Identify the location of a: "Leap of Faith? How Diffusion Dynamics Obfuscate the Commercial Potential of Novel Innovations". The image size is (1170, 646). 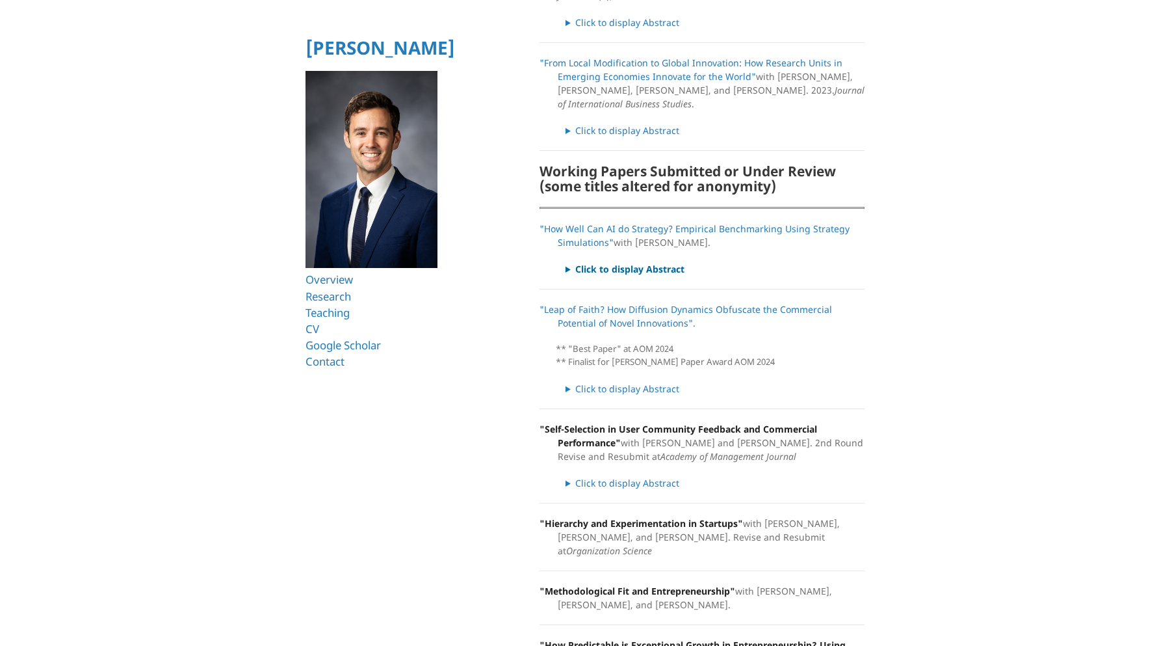
(686, 316).